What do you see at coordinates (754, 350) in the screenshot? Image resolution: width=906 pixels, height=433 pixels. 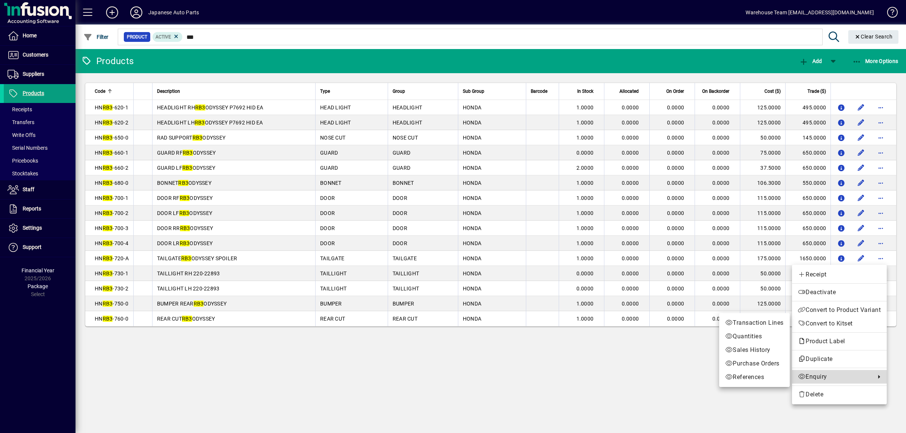 I see `span: Sales History` at bounding box center [754, 350].